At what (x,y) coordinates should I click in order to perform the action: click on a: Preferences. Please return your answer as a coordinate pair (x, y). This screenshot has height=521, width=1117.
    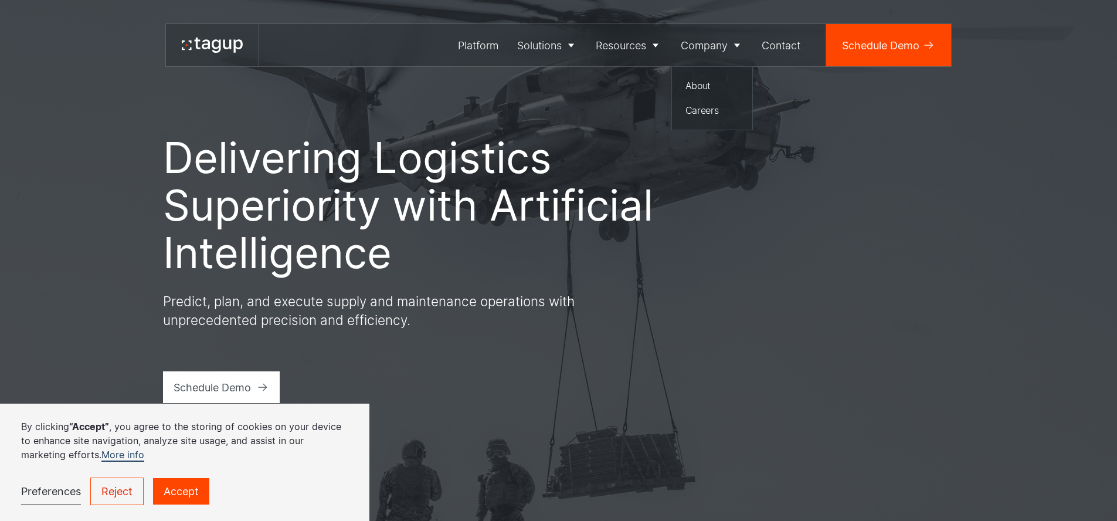
    Looking at the image, I should click on (51, 491).